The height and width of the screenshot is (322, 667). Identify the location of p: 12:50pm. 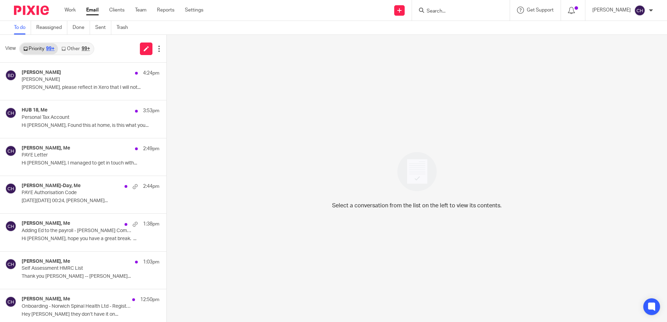
(150, 300).